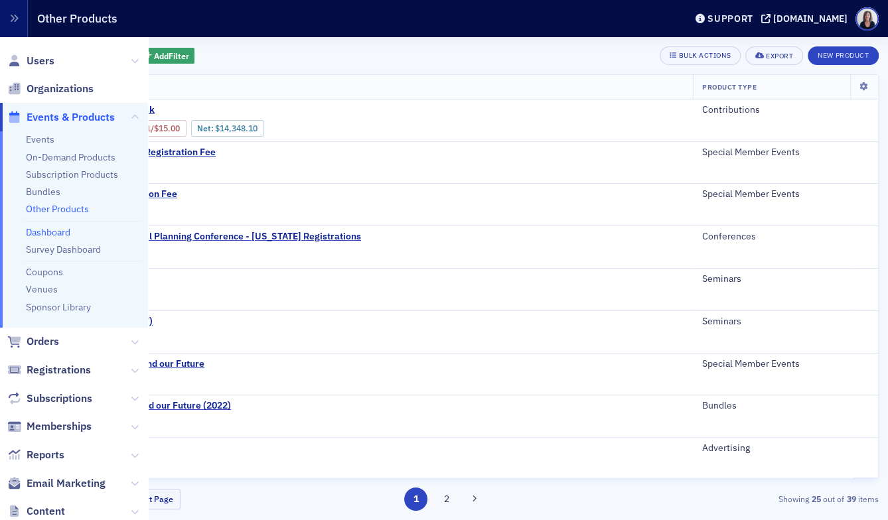 The height and width of the screenshot is (520, 888). I want to click on a: Events & Products, so click(61, 117).